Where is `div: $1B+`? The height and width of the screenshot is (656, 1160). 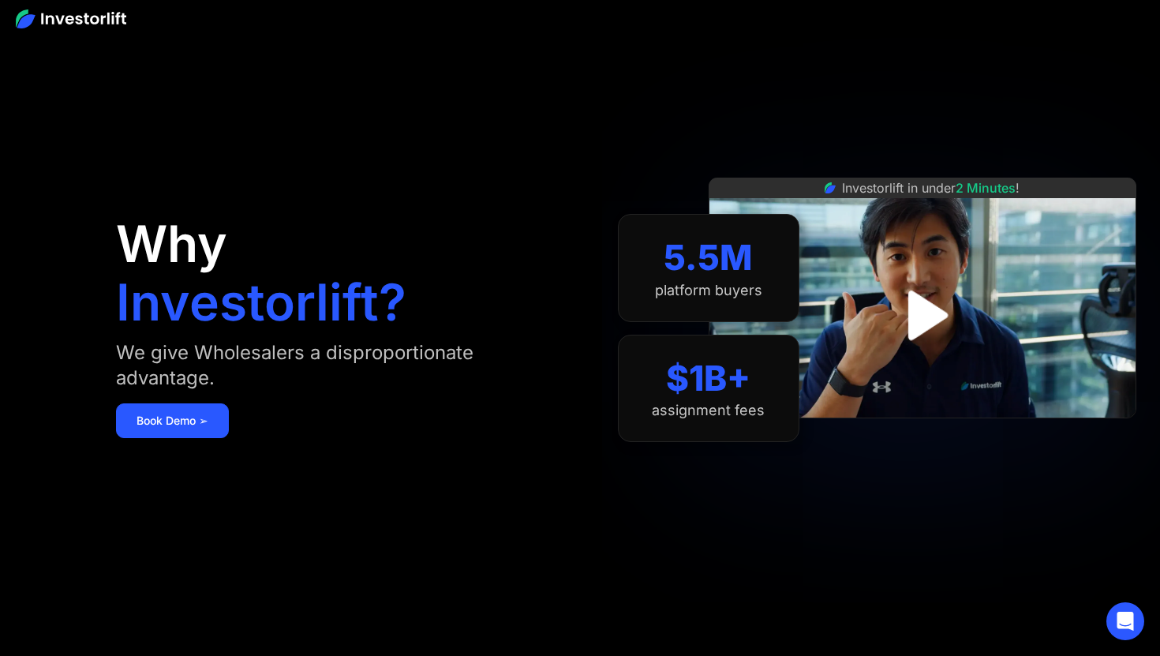
div: $1B+ is located at coordinates (708, 378).